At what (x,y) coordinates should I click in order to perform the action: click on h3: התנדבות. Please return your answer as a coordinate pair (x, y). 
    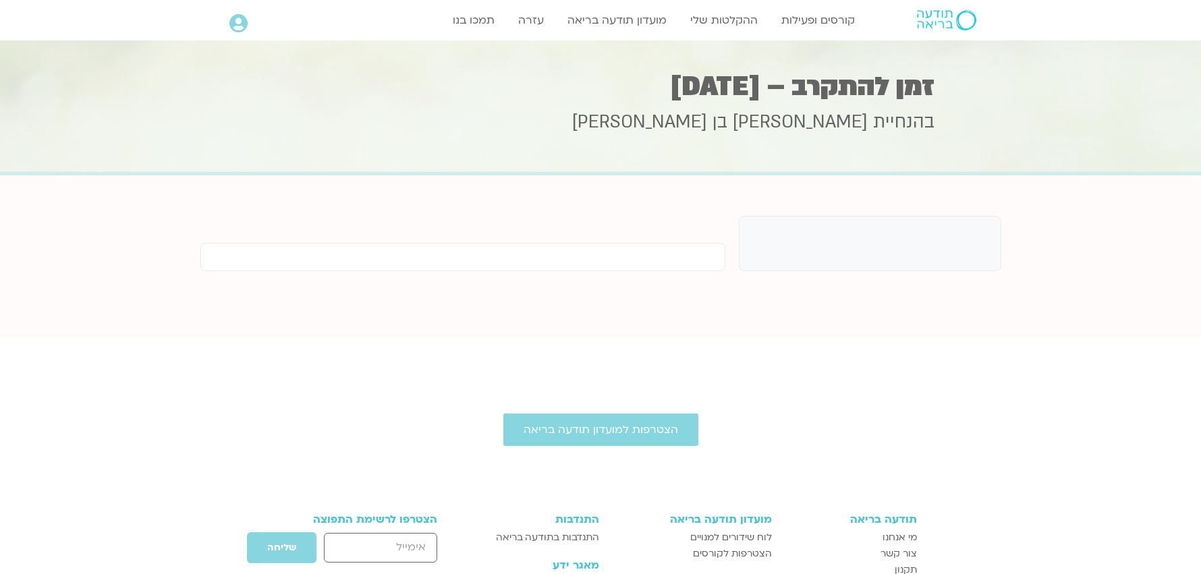
    Looking at the image, I should click on (536, 519).